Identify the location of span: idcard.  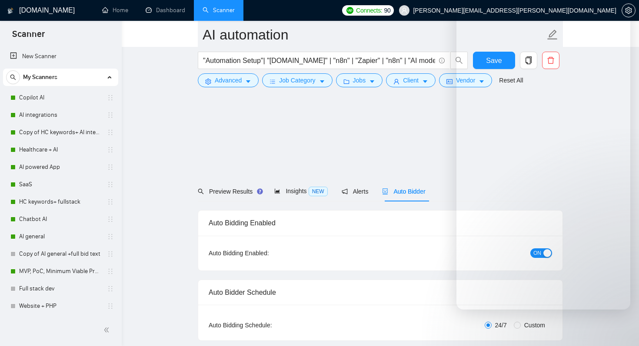
(449, 81).